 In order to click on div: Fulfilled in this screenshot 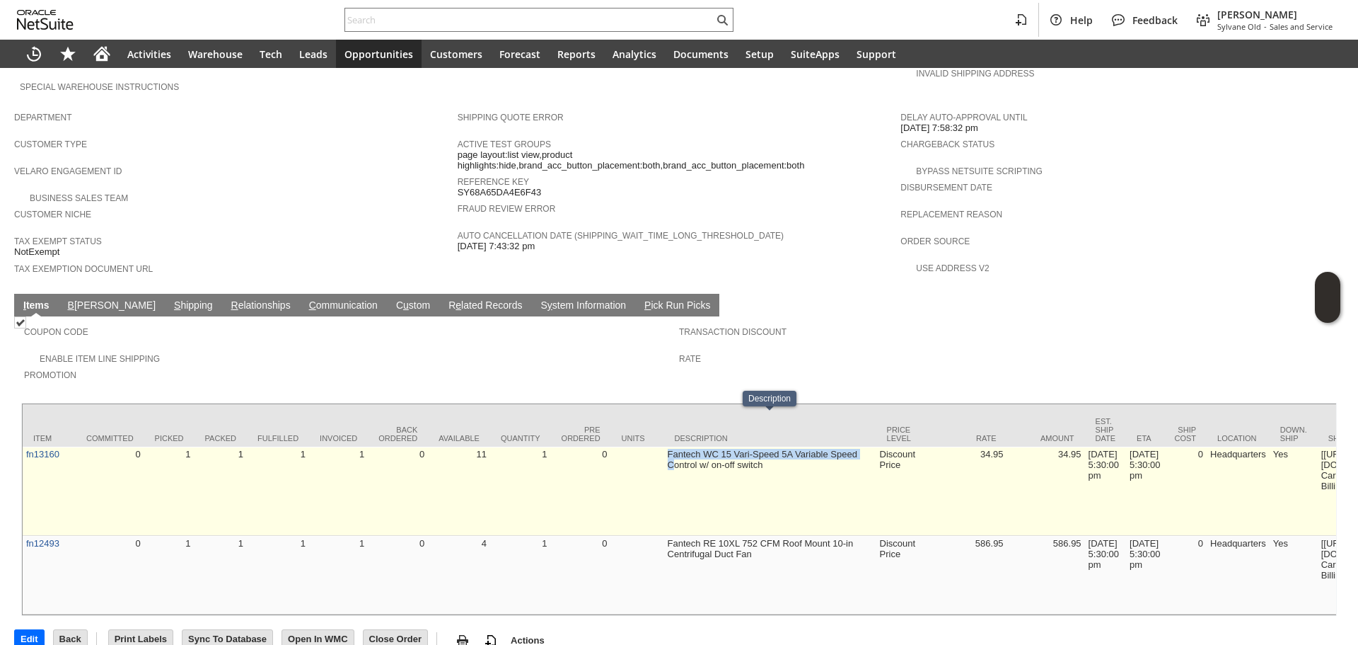, I will do `click(278, 438)`.